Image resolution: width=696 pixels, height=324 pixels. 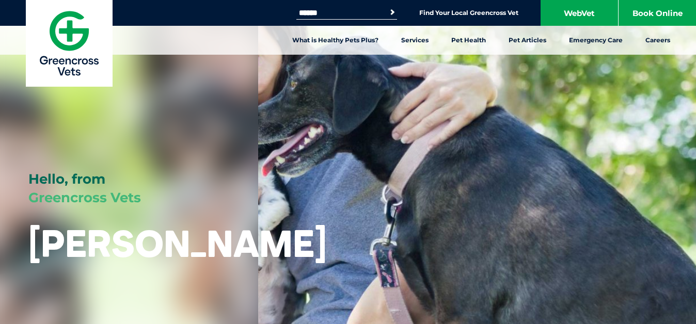 I want to click on a: Find Your Local Greencross Vet, so click(x=469, y=13).